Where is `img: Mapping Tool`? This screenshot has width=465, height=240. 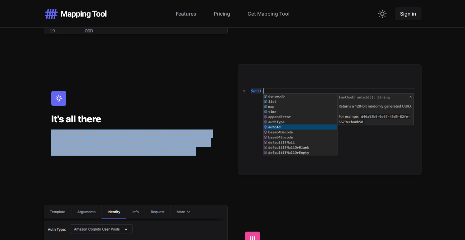 img: Mapping Tool is located at coordinates (76, 14).